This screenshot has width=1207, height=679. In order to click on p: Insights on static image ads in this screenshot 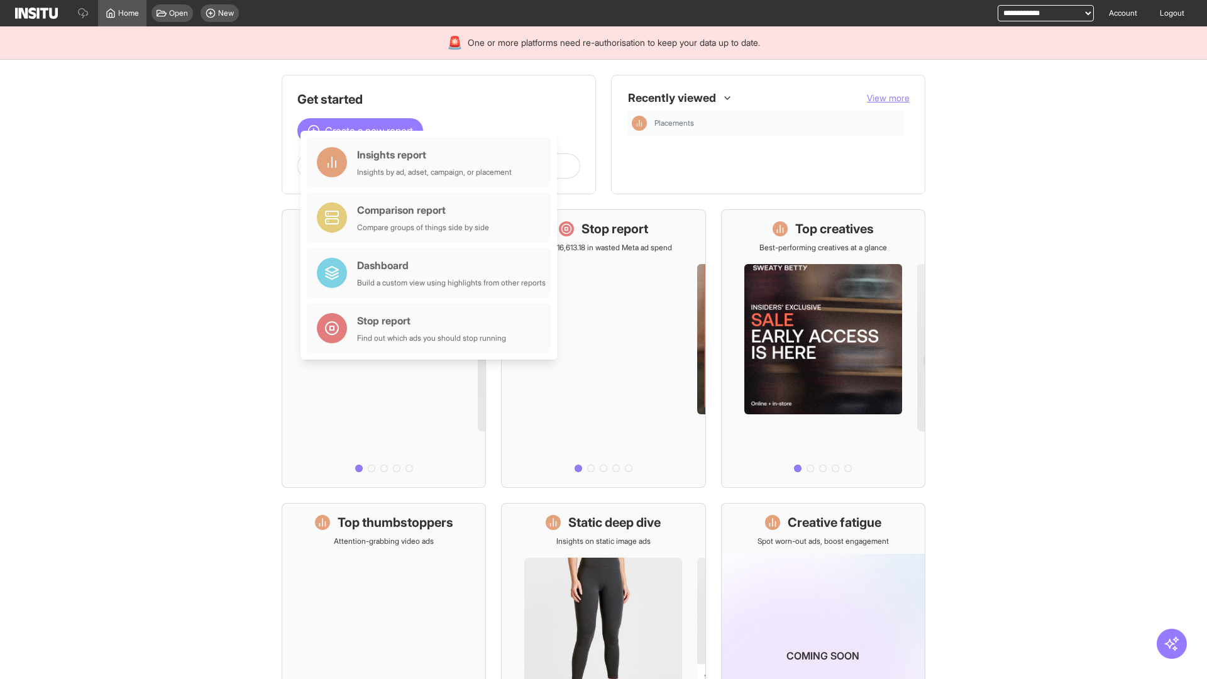, I will do `click(603, 541)`.